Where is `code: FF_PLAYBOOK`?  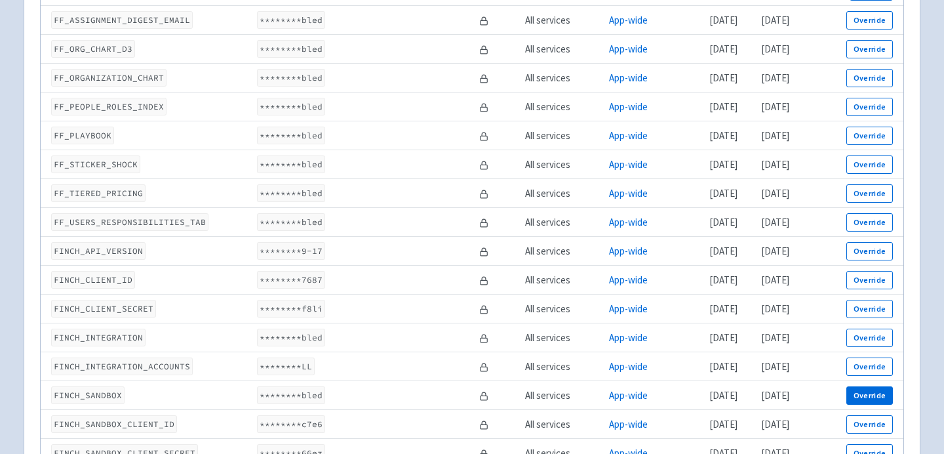
code: FF_PLAYBOOK is located at coordinates (83, 135).